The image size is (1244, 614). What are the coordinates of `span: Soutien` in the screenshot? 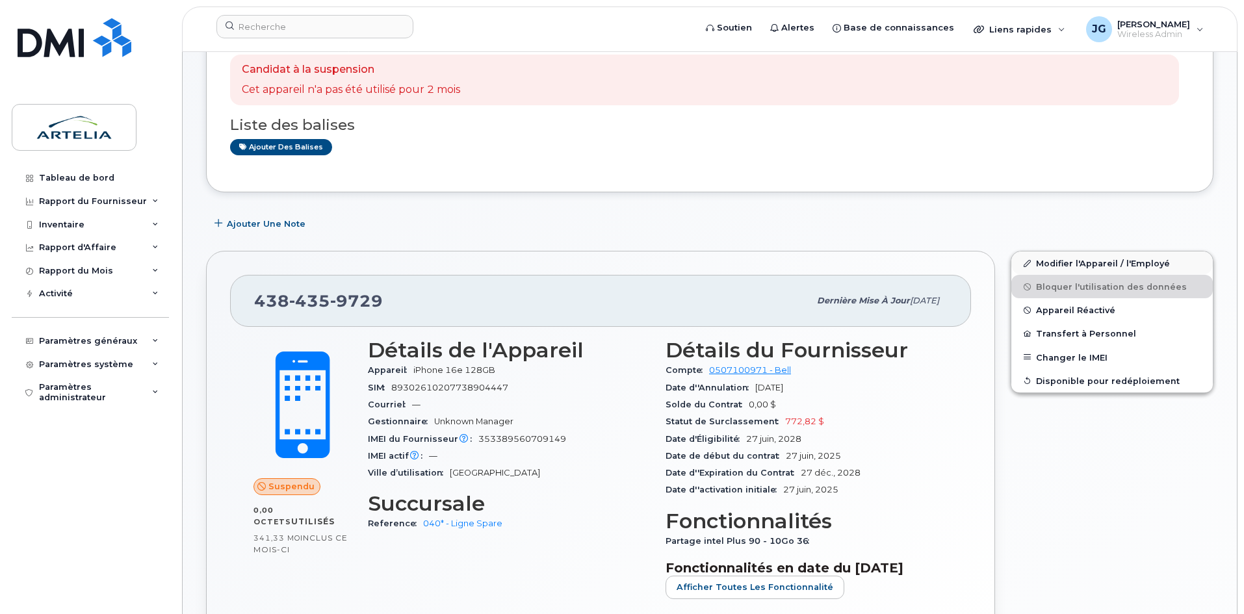 It's located at (734, 28).